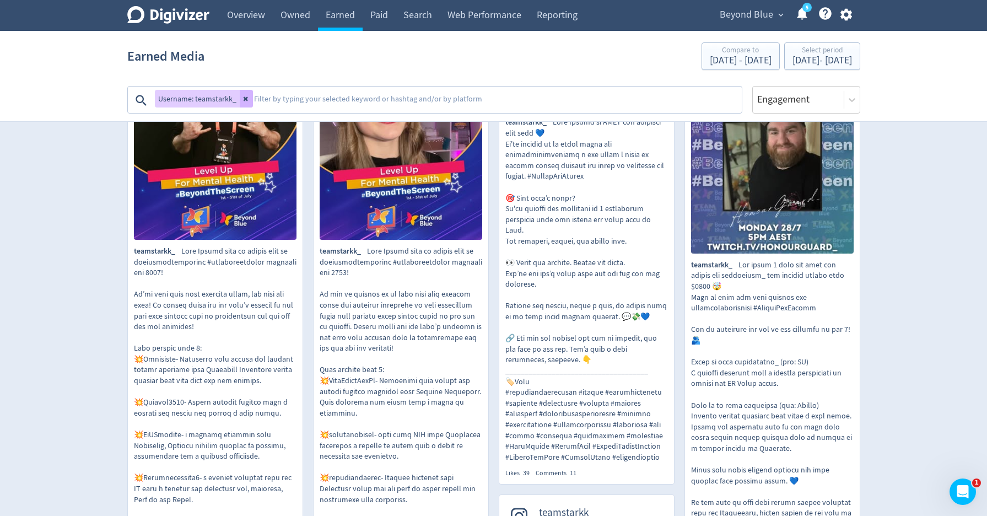 The width and height of the screenshot is (987, 516). Describe the element at coordinates (400, 138) in the screenshot. I see `img: Team Starkk will be taking part in beyondblueofficial #beyondthescreen campaign for 2025! We are ...` at that location.